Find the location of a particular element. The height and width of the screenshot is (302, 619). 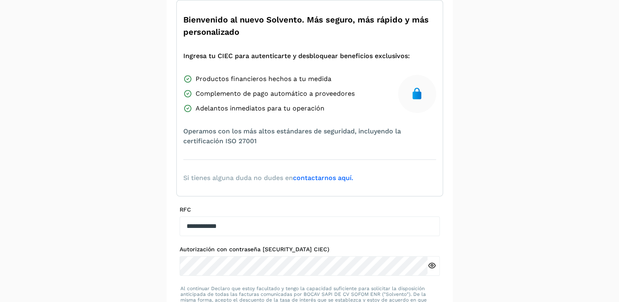

span: Bienvenido al nuevo Solvento. Más seguro, más rápido y más personalizado is located at coordinates (310, 26).